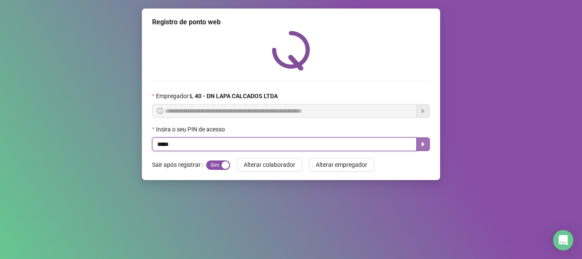  Describe the element at coordinates (191, 129) in the screenshot. I see `label: Insira o seu PIN de acesso` at that location.